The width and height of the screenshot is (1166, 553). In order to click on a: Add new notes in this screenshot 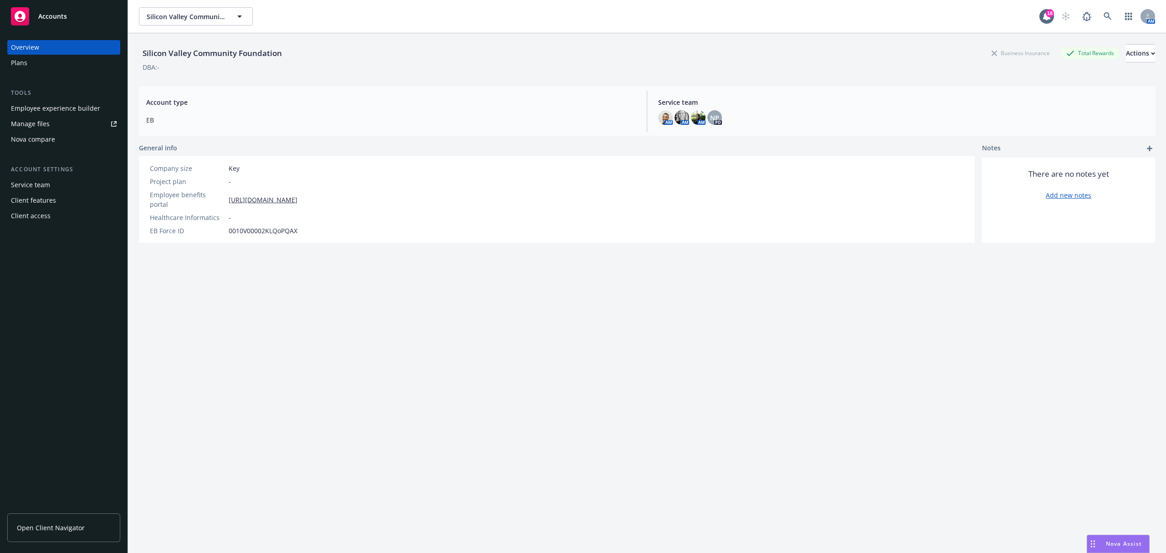, I will do `click(1068, 195)`.